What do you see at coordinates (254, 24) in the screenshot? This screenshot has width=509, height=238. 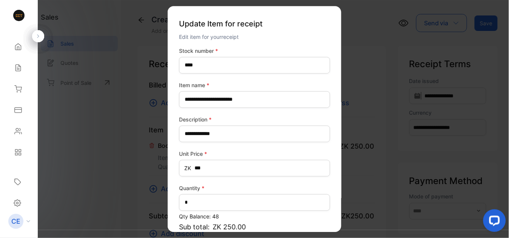 I see `p: Update Item for receipt` at bounding box center [254, 24].